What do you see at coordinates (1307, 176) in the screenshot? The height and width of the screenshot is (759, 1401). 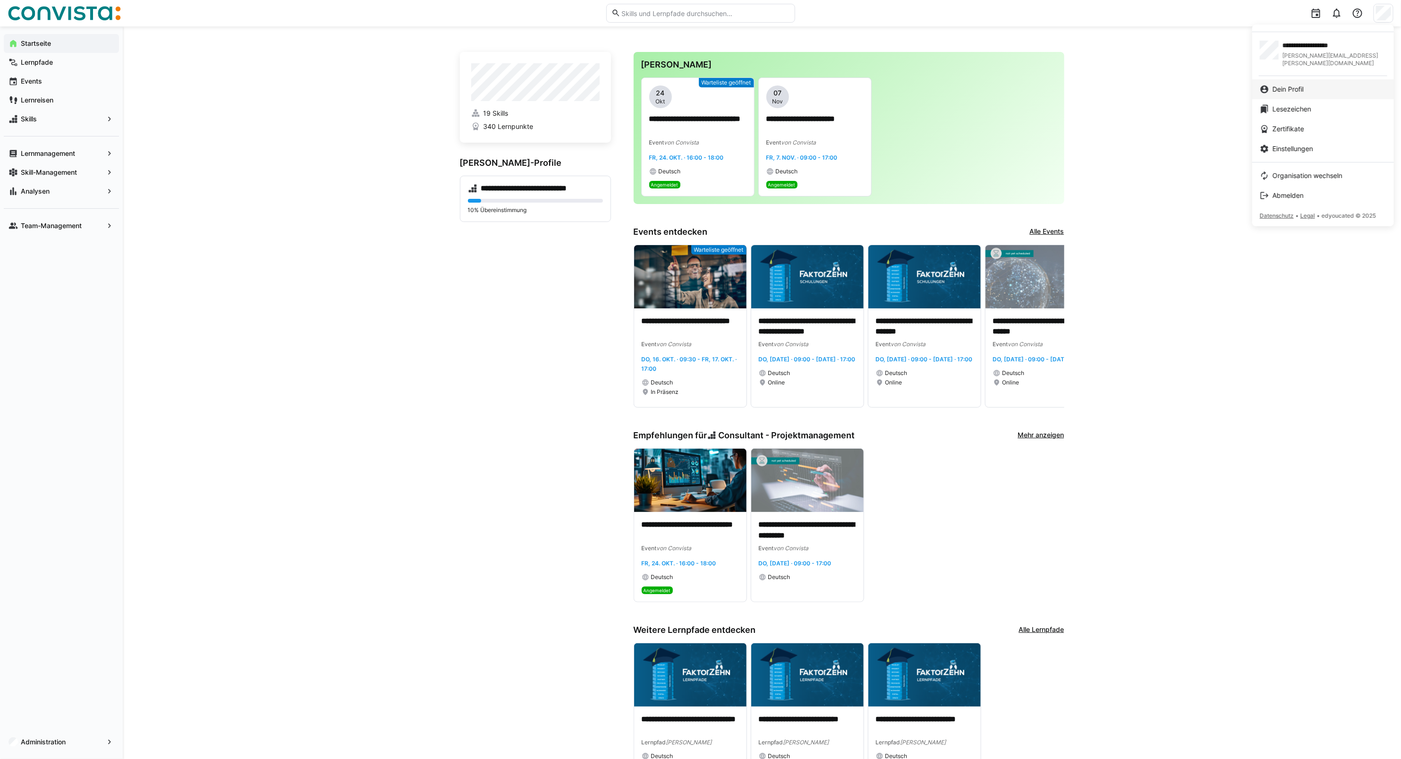 I see `span: Organisation wechseln` at bounding box center [1307, 176].